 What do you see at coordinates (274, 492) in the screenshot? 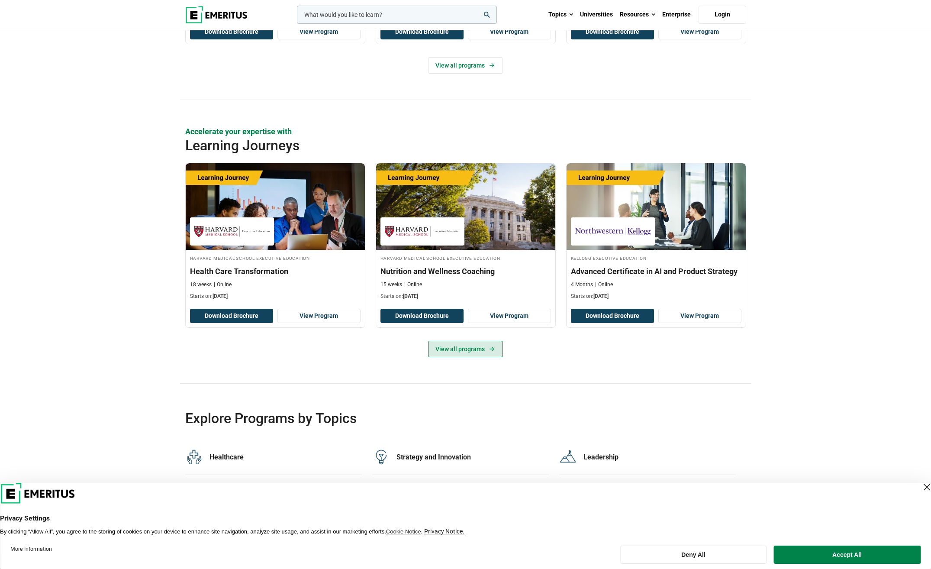
I see `a: Explore Programmes by Category Technology` at bounding box center [274, 492].